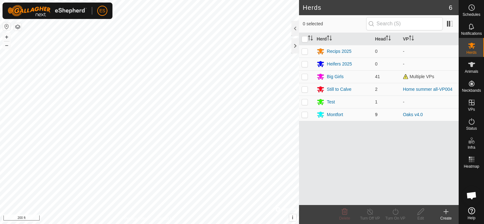 This screenshot has height=224, width=484. What do you see at coordinates (335, 115) in the screenshot?
I see `div: Montfort` at bounding box center [335, 115].